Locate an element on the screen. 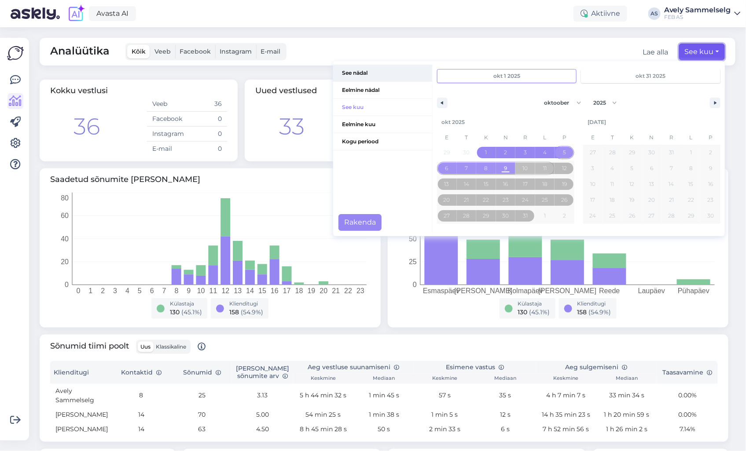  button: 30 is located at coordinates (710, 216).